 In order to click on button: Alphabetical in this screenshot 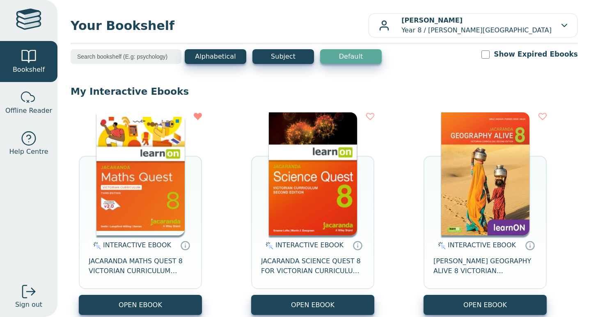, I will do `click(216, 57)`.